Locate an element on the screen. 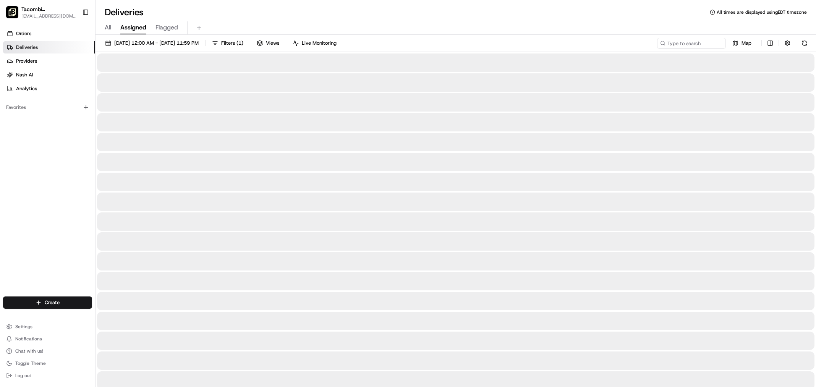  span: All is located at coordinates (108, 27).